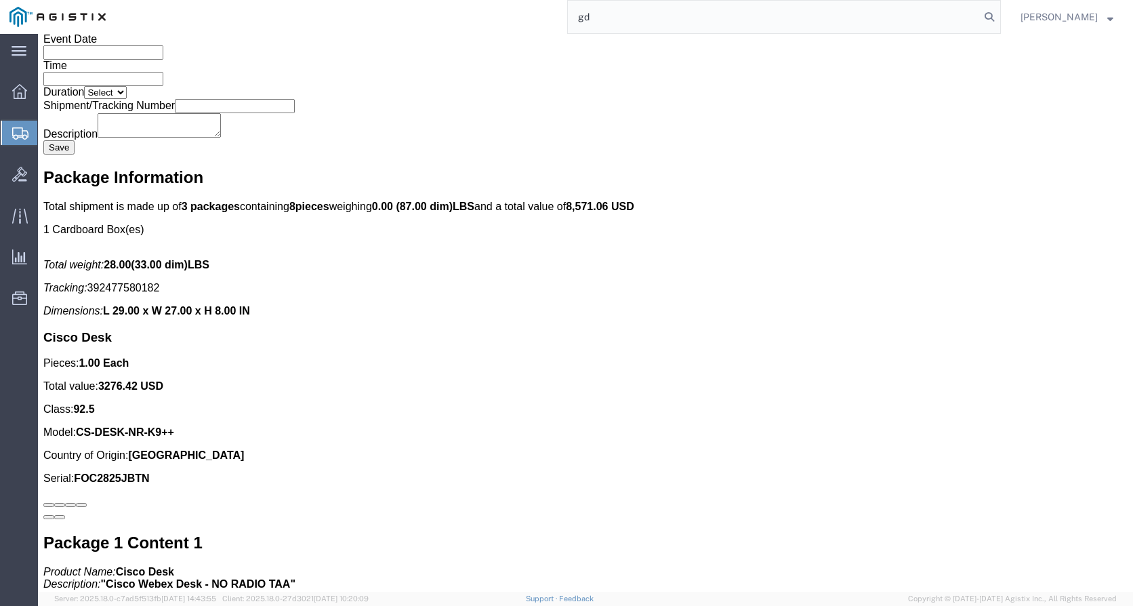  I want to click on a: Feedback, so click(576, 598).